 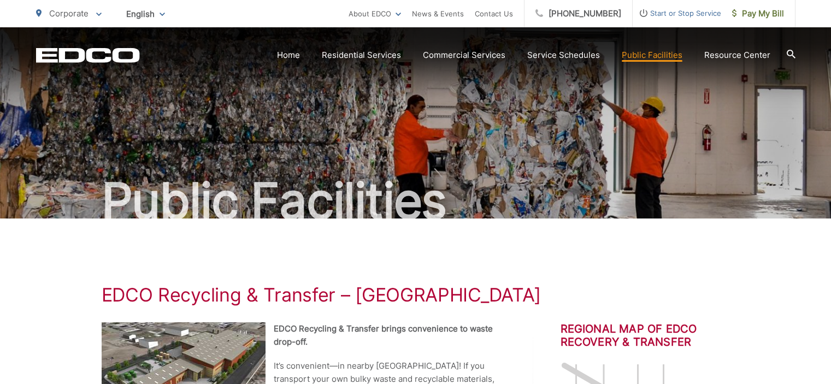 I want to click on a: About EDCO, so click(x=375, y=14).